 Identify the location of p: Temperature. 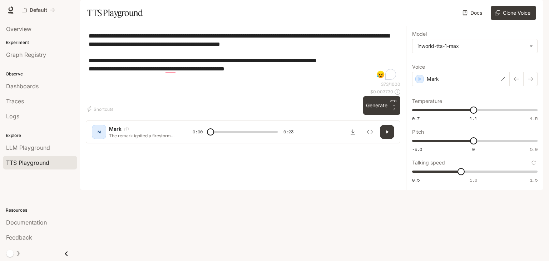
(427, 101).